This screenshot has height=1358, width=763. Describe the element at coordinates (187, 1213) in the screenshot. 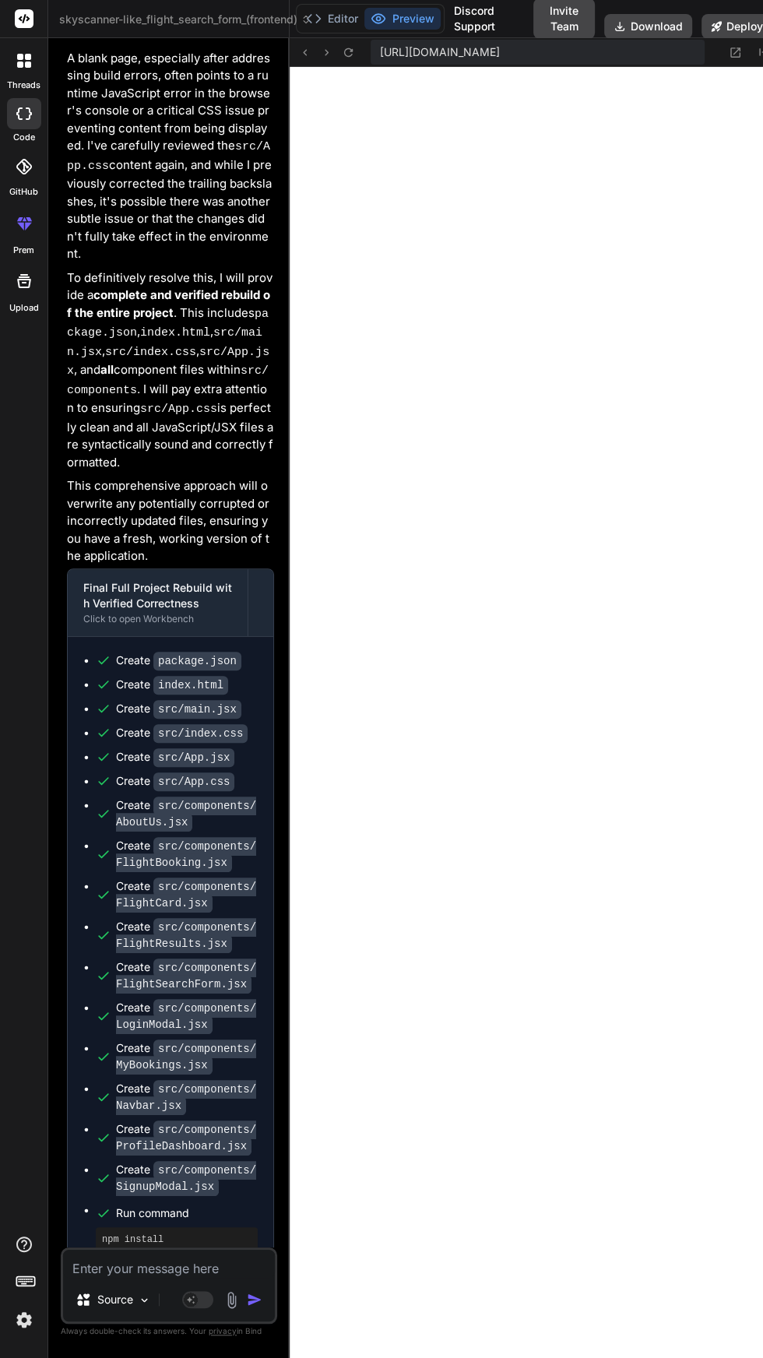

I see `span: Run command` at that location.